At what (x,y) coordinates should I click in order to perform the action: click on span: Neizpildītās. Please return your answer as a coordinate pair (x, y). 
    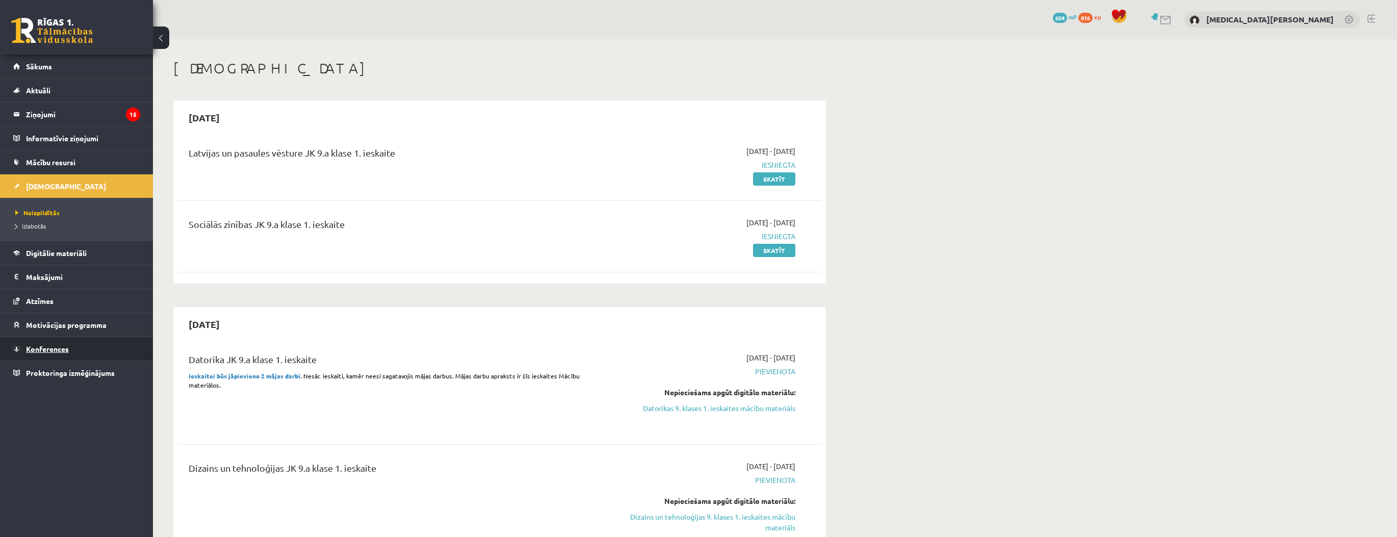
    Looking at the image, I should click on (37, 213).